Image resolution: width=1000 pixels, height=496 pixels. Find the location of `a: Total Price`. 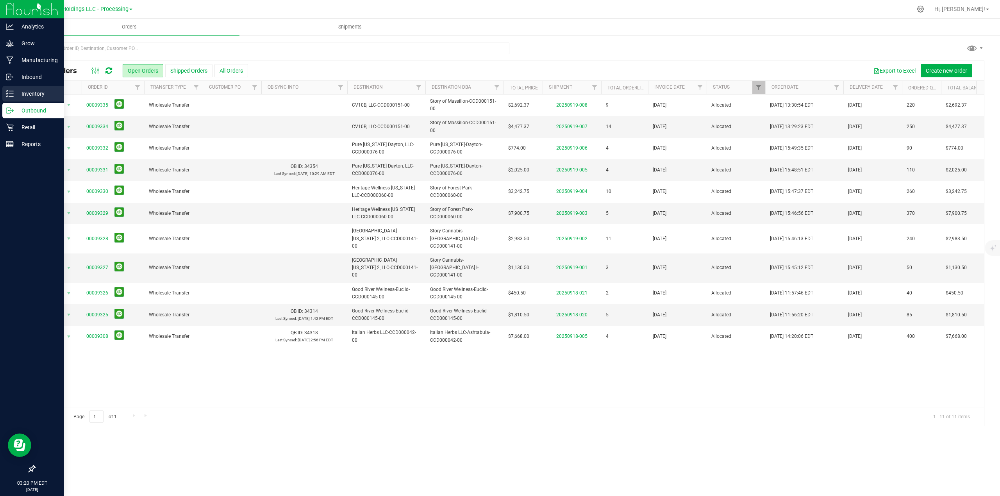

a: Total Price is located at coordinates (524, 88).